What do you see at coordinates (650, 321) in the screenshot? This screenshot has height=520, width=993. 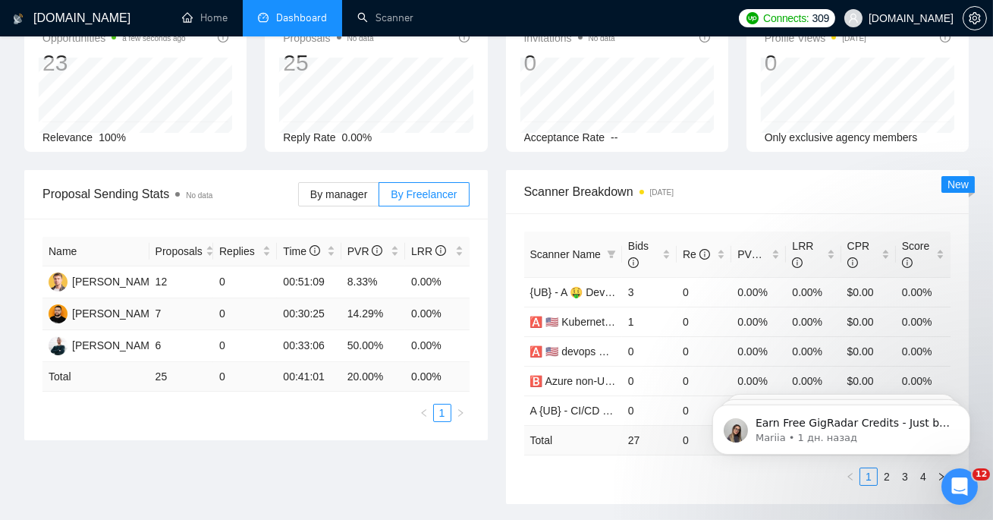 I see `td: 1` at bounding box center [650, 321].